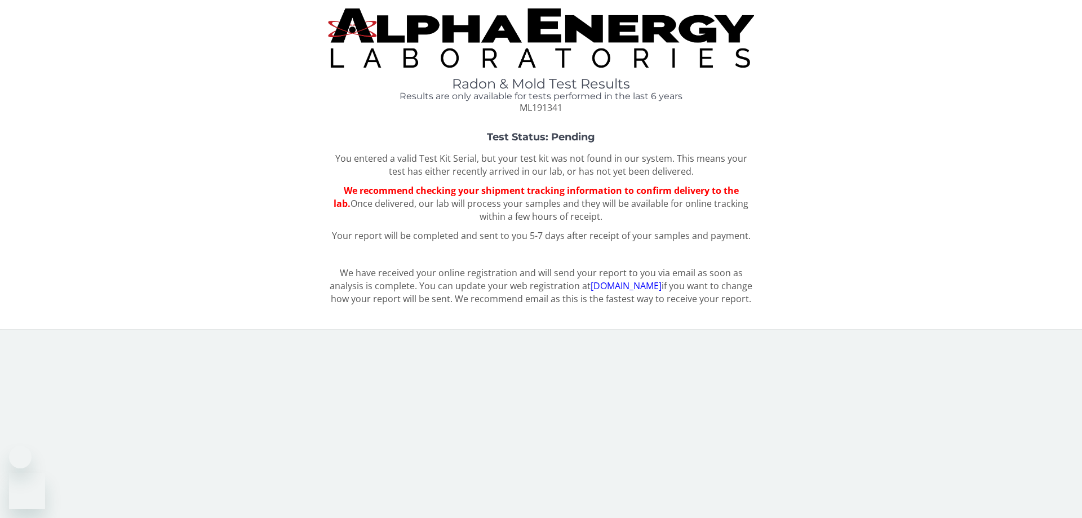  Describe the element at coordinates (541, 165) in the screenshot. I see `p: You entered a valid Test Kit Serial, but your test kit was not found in our system. This means yo...` at that location.